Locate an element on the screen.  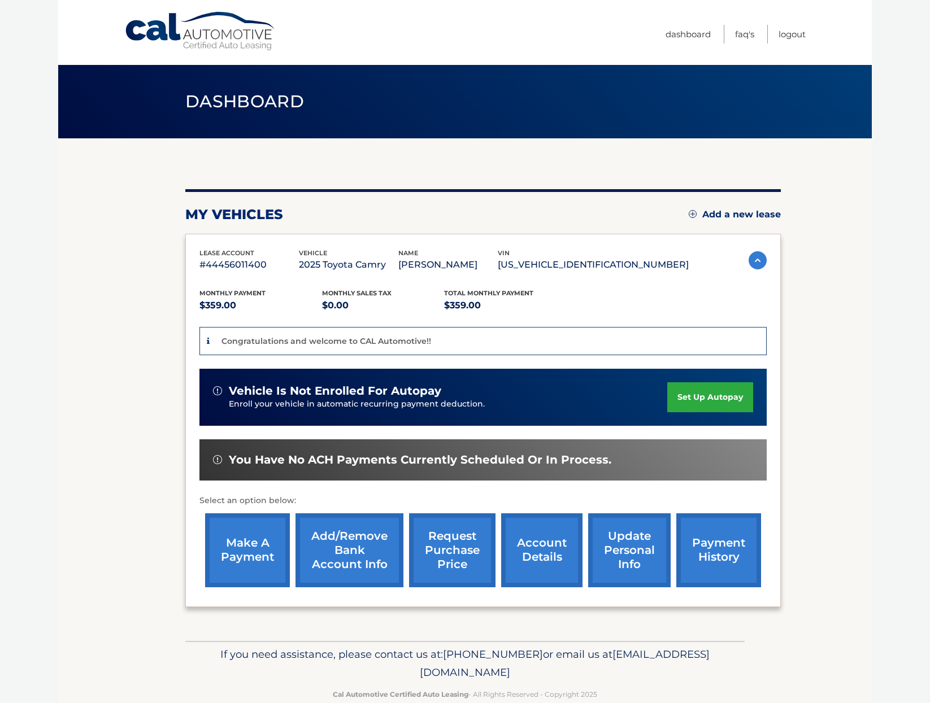
p: Select an option below: is located at coordinates (483, 501).